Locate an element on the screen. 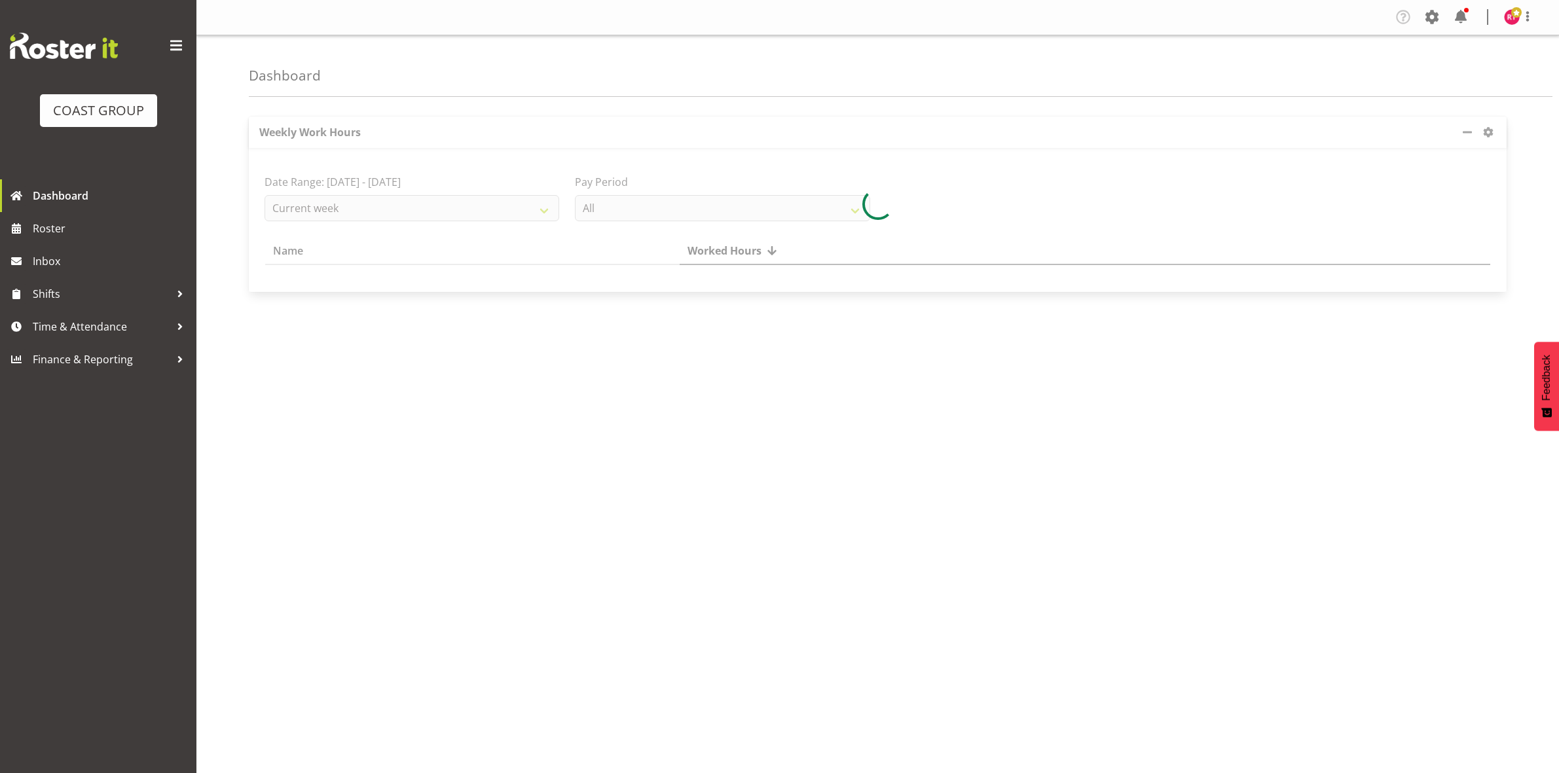  img: reuben-thomas8009.jpg is located at coordinates (1512, 17).